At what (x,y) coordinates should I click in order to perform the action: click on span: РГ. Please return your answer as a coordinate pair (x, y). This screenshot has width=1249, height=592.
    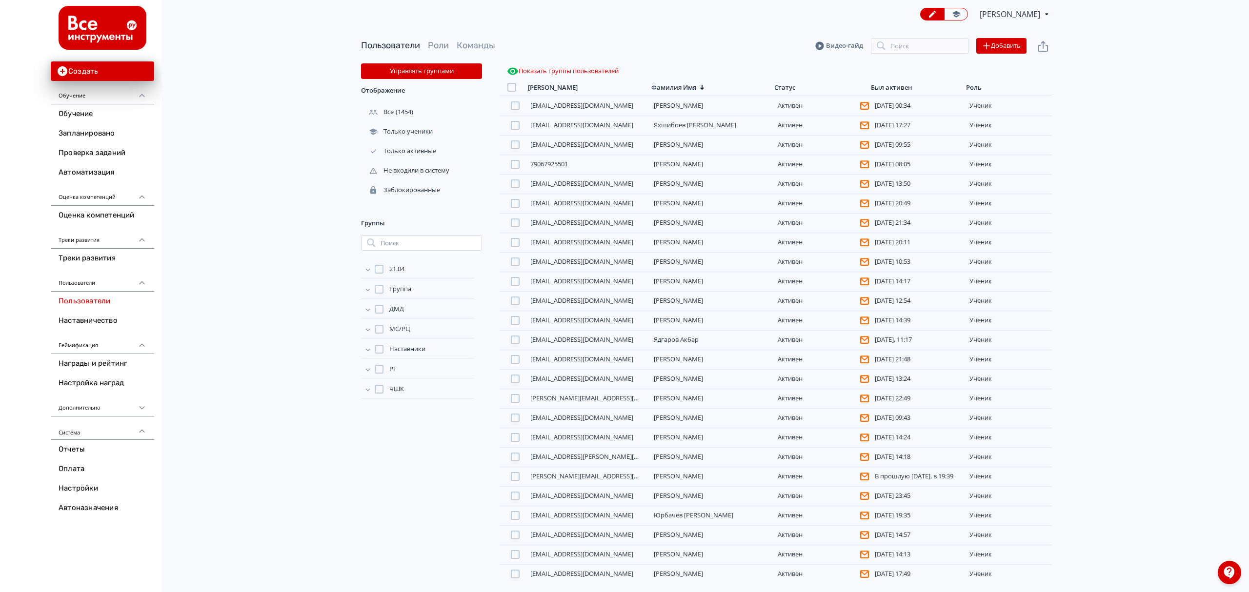
    Looking at the image, I should click on (393, 369).